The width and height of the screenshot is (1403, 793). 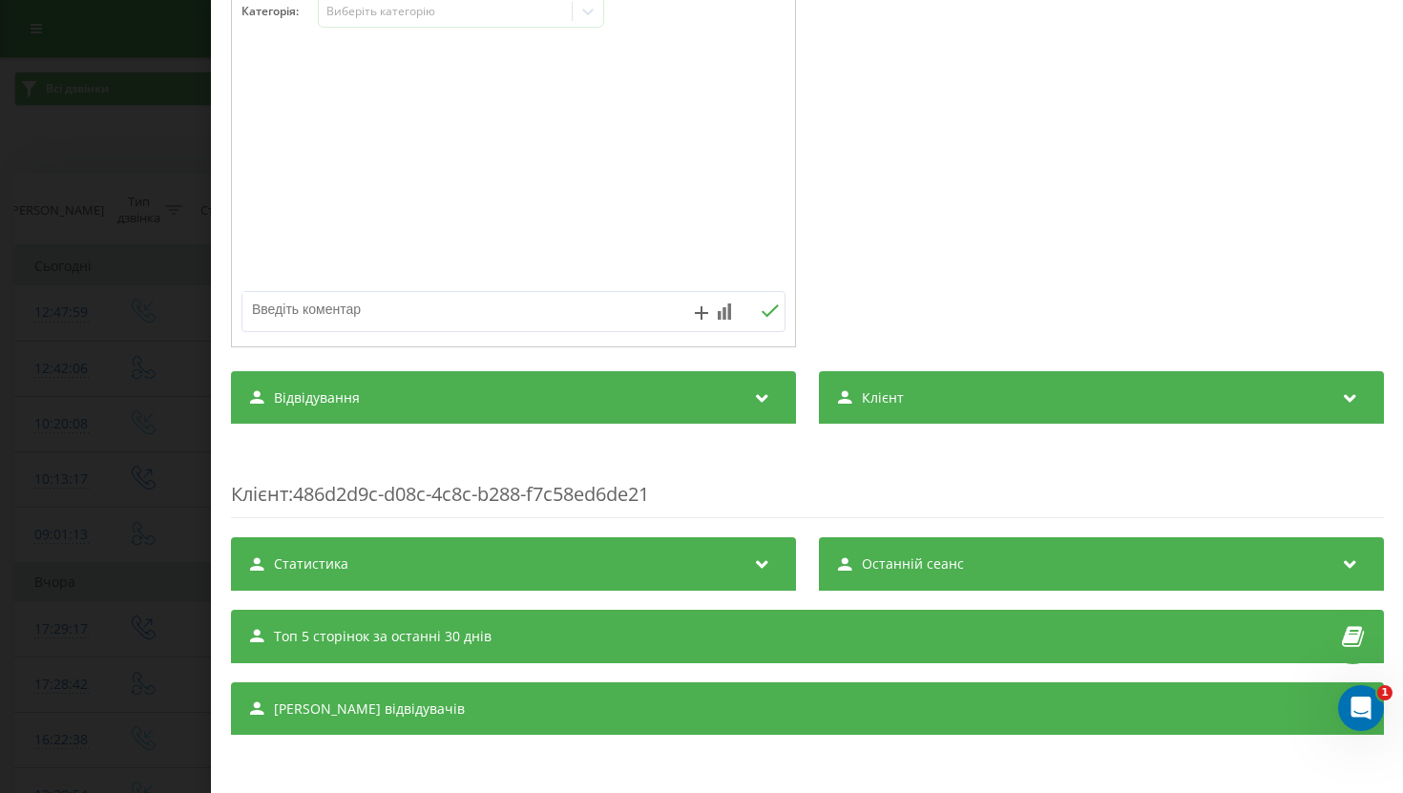 What do you see at coordinates (311, 564) in the screenshot?
I see `span: Статистика` at bounding box center [311, 564].